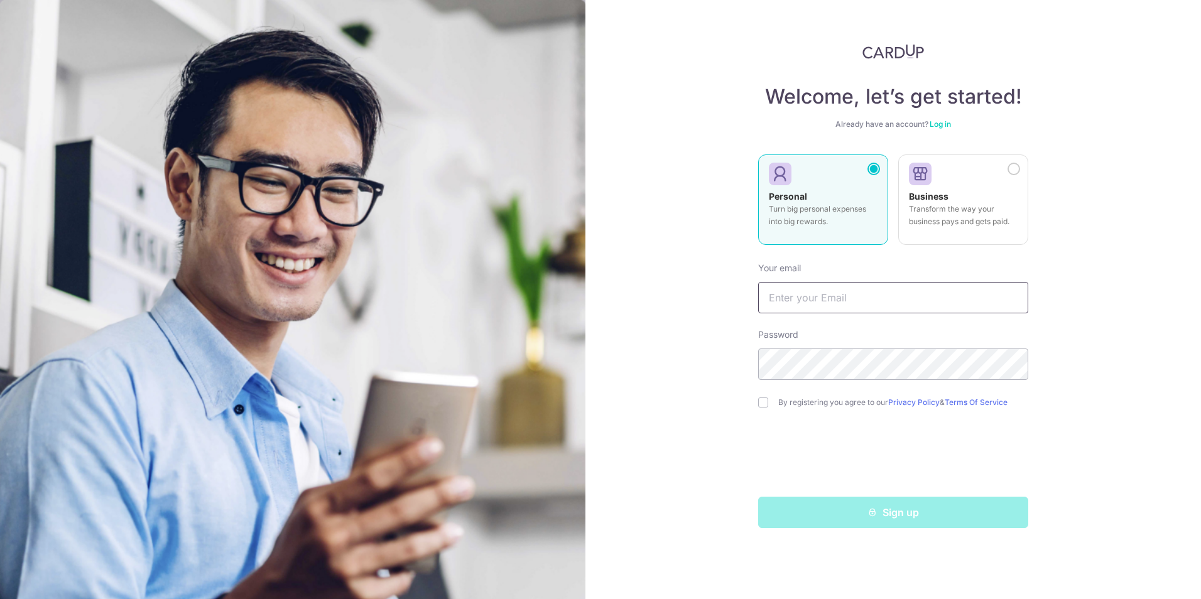 This screenshot has height=599, width=1201. What do you see at coordinates (823, 204) in the screenshot?
I see `a: Personal Turn big personal expenses into big rewards.` at bounding box center [823, 204].